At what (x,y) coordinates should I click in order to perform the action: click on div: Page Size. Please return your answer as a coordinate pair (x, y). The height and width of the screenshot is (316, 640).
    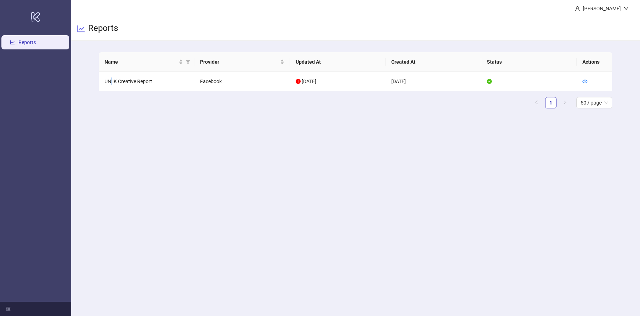
    Looking at the image, I should click on (595, 103).